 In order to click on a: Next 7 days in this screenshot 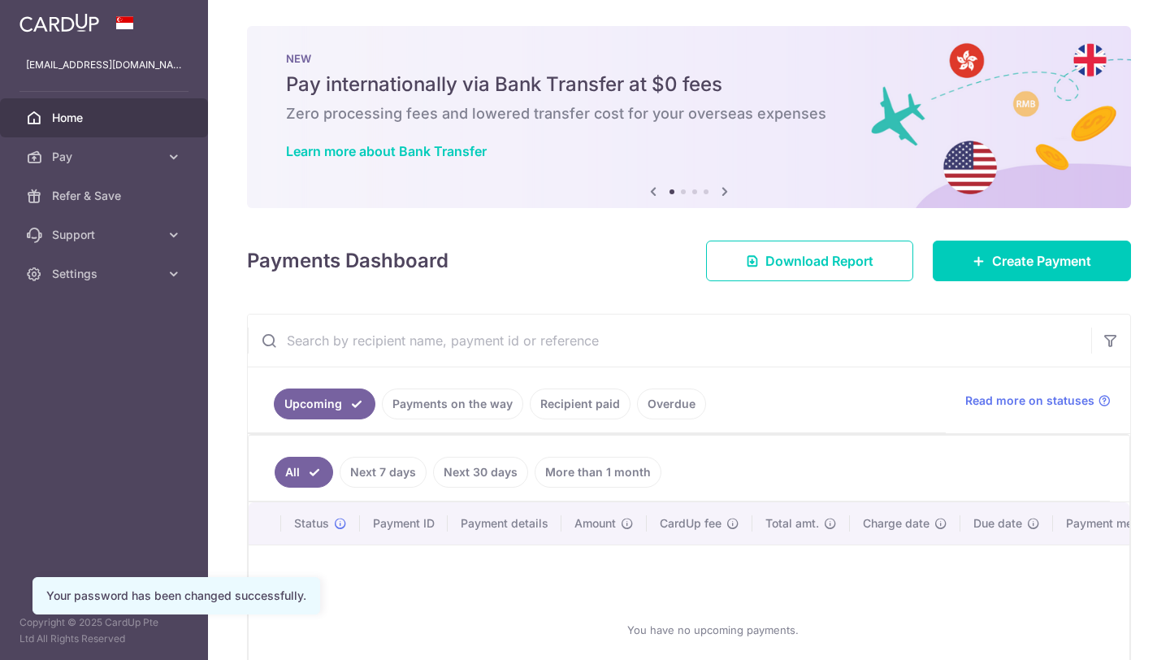, I will do `click(383, 472)`.